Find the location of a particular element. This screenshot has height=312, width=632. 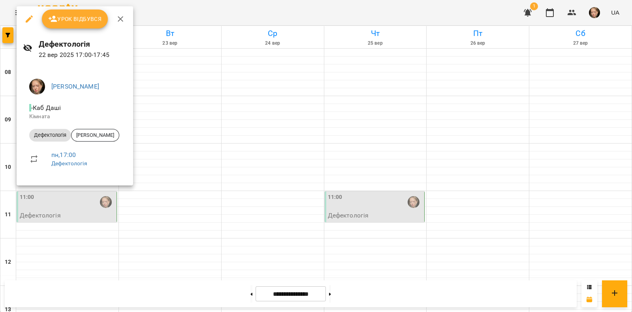

a: Дефектологія is located at coordinates (69, 163).